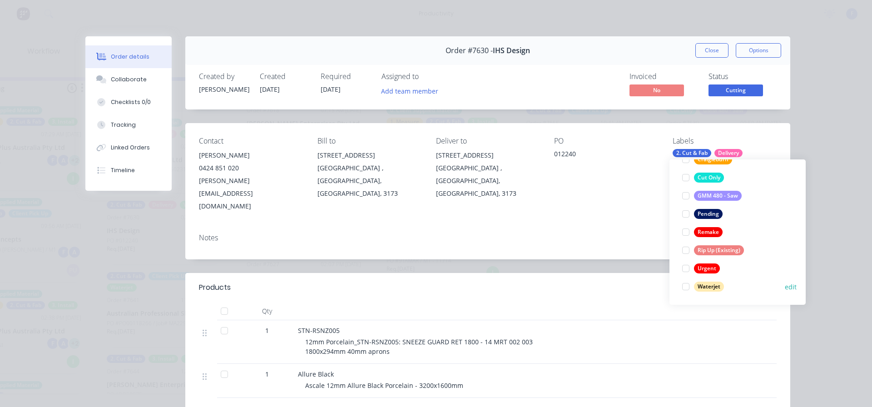 The image size is (872, 407). Describe the element at coordinates (719, 250) in the screenshot. I see `div: Rip Up (Existing)` at that location.